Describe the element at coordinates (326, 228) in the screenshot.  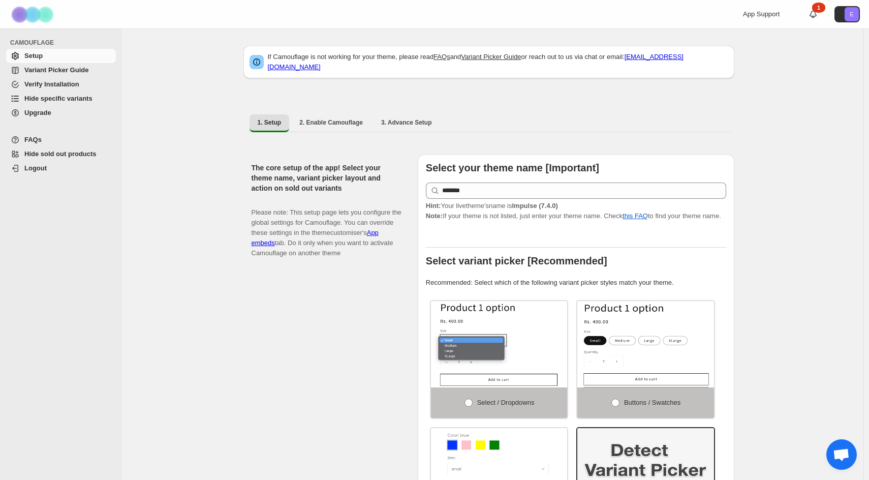
I see `p: Please note: This setup page lets you configure the global settings for Camouflage. You can overr...` at that location.